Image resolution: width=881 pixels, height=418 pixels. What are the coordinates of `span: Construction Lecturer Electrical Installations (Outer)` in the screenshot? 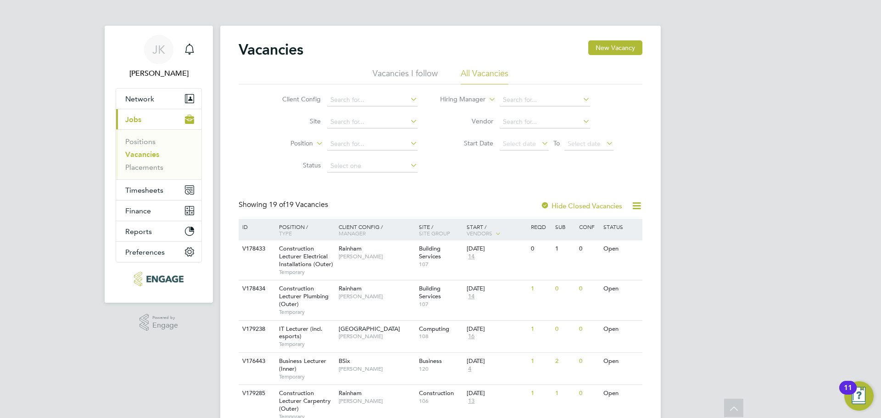 It's located at (306, 256).